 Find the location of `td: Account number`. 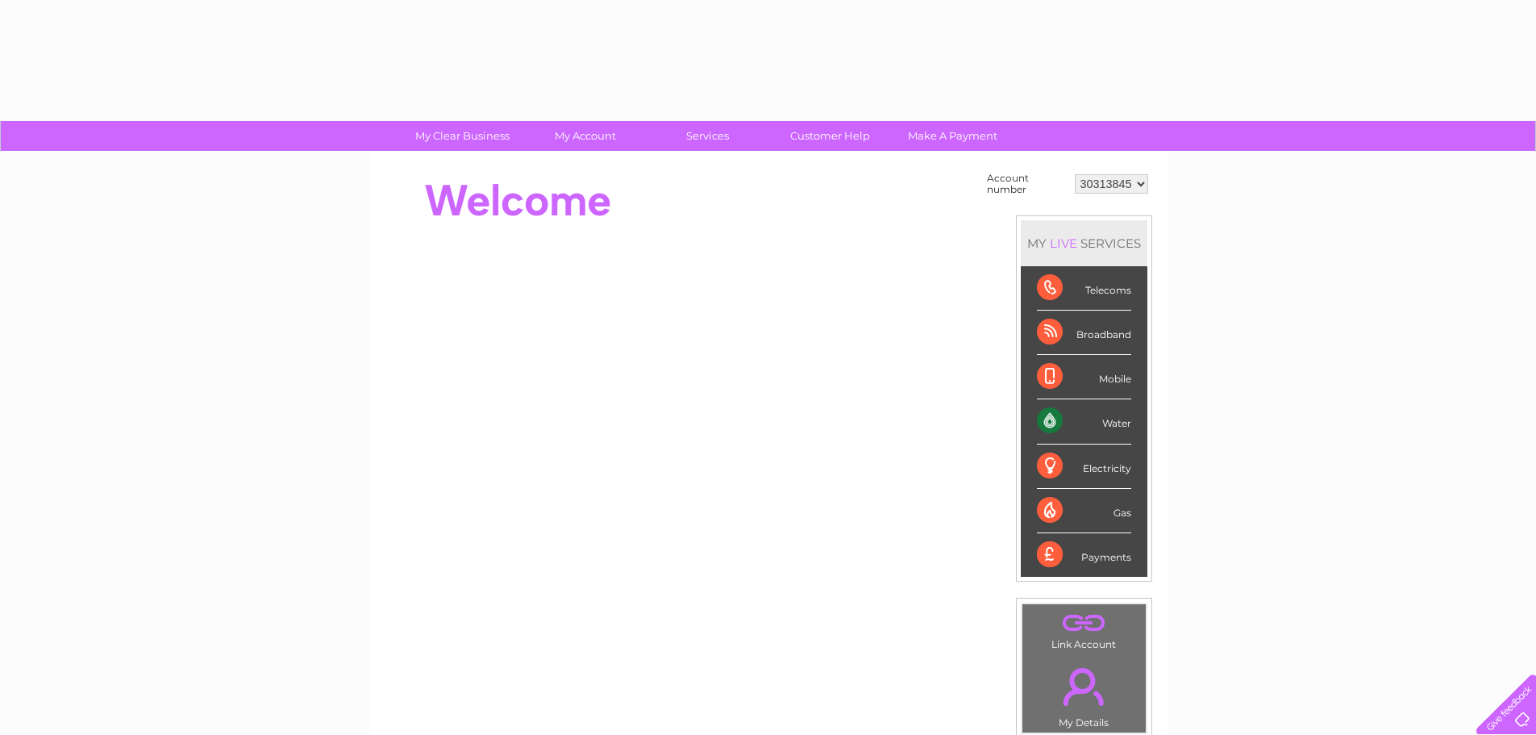

td: Account number is located at coordinates (1026, 184).